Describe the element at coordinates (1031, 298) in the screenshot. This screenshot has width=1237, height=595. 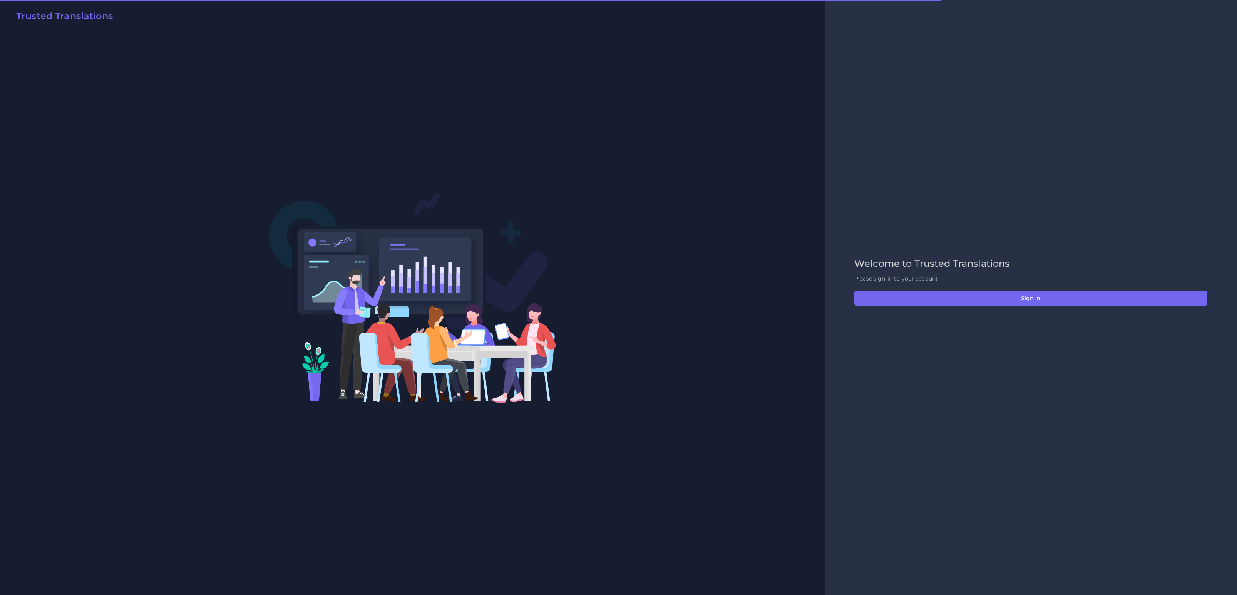
I see `a: Sign in` at that location.